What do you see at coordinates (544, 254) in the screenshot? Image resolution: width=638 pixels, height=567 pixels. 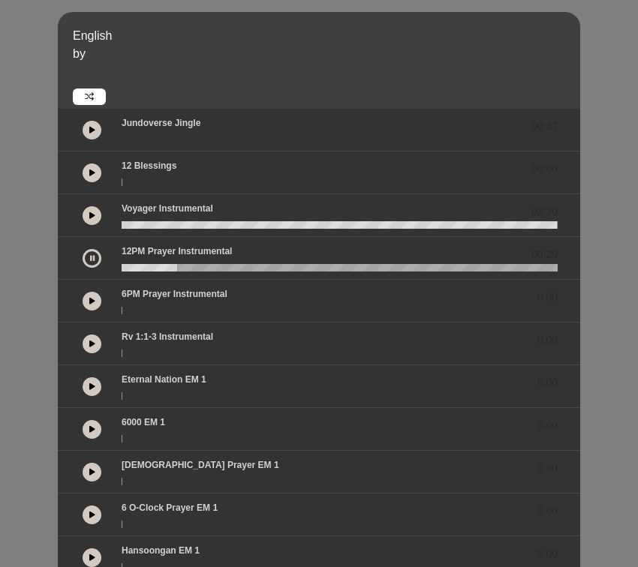 I see `span: 00:20` at bounding box center [544, 254].